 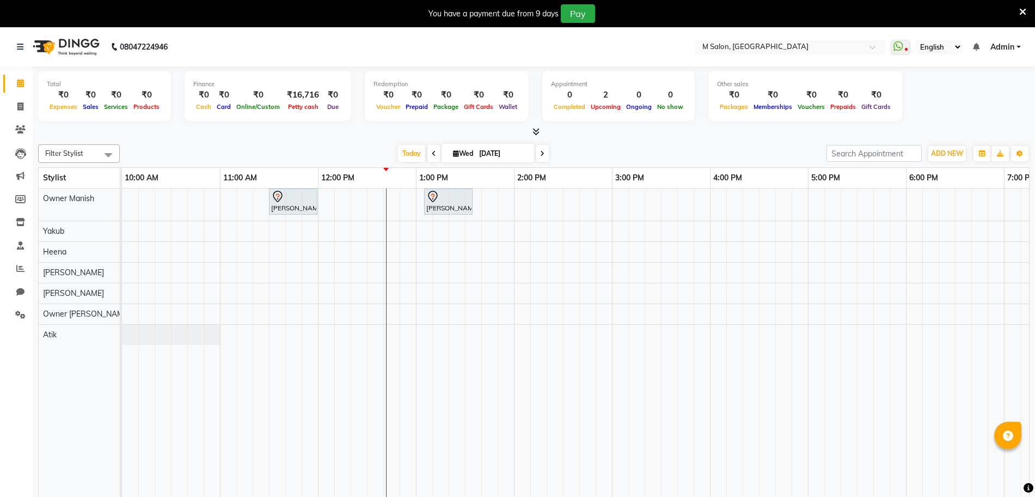 I want to click on a: 6:00 PM, so click(x=924, y=178).